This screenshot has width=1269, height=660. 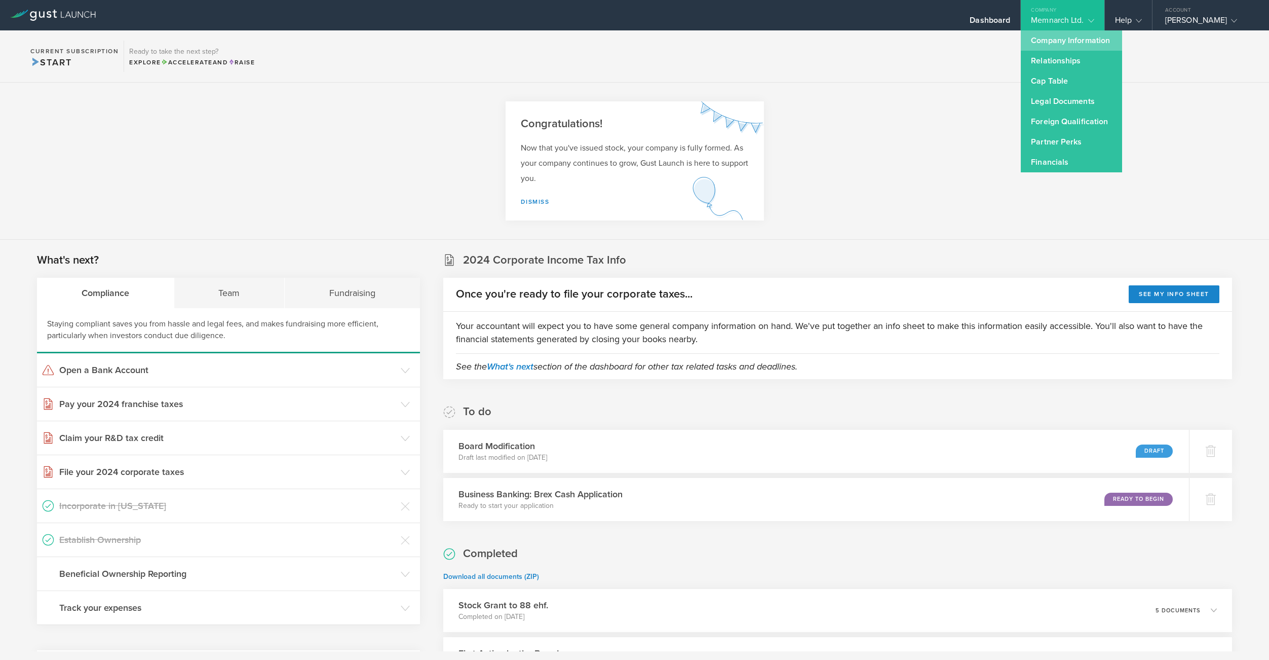 I want to click on h3: Claim your R&D tax credit, so click(x=228, y=438).